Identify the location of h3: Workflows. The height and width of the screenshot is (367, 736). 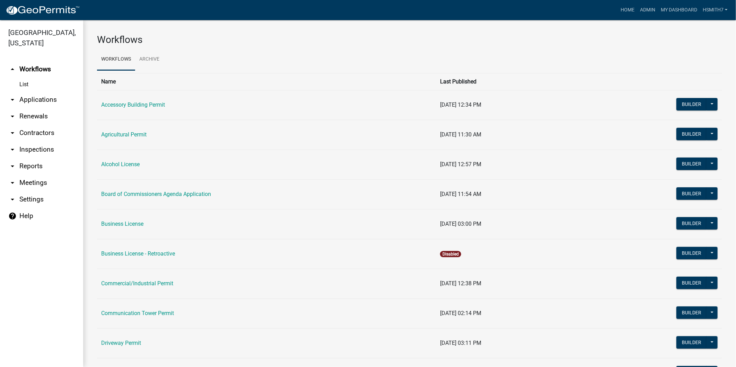
(410, 40).